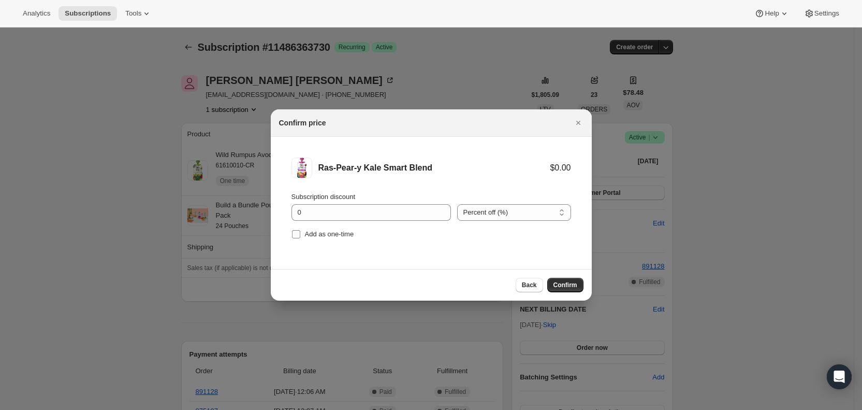  Describe the element at coordinates (133, 13) in the screenshot. I see `span: Tools` at that location.